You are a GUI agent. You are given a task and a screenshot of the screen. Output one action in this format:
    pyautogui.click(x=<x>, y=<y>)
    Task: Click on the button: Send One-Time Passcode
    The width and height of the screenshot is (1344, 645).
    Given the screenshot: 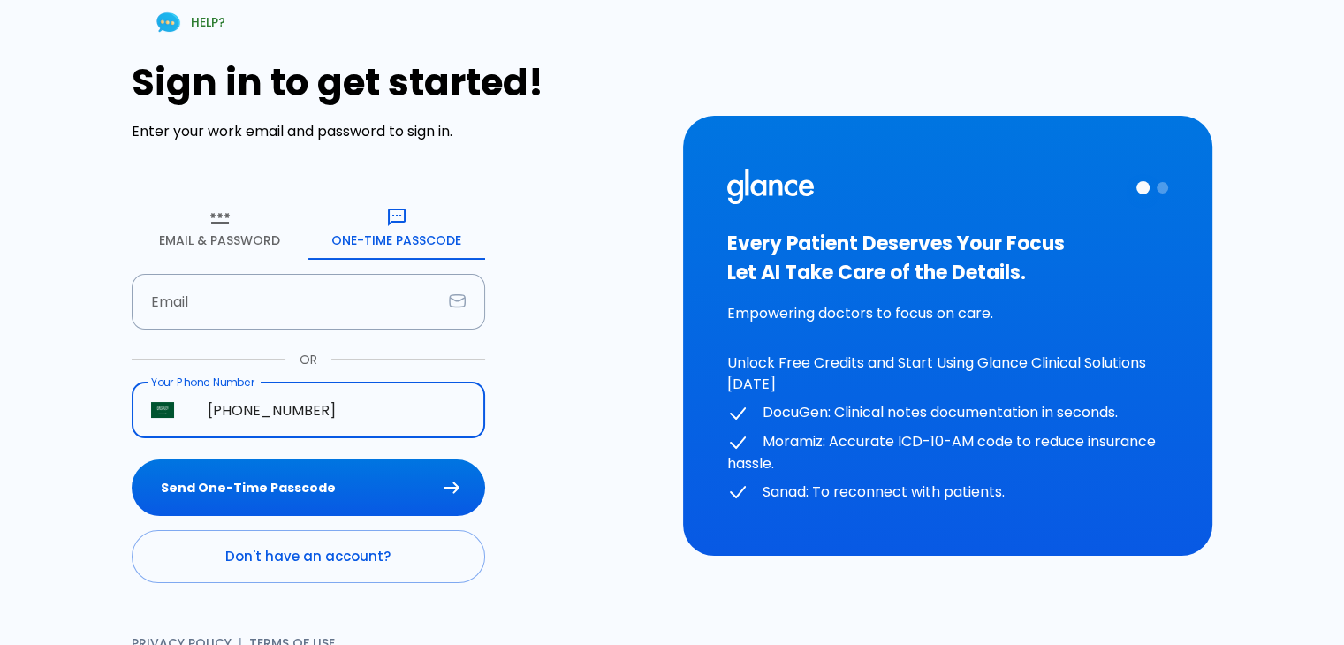 What is the action you would take?
    pyautogui.click(x=308, y=488)
    